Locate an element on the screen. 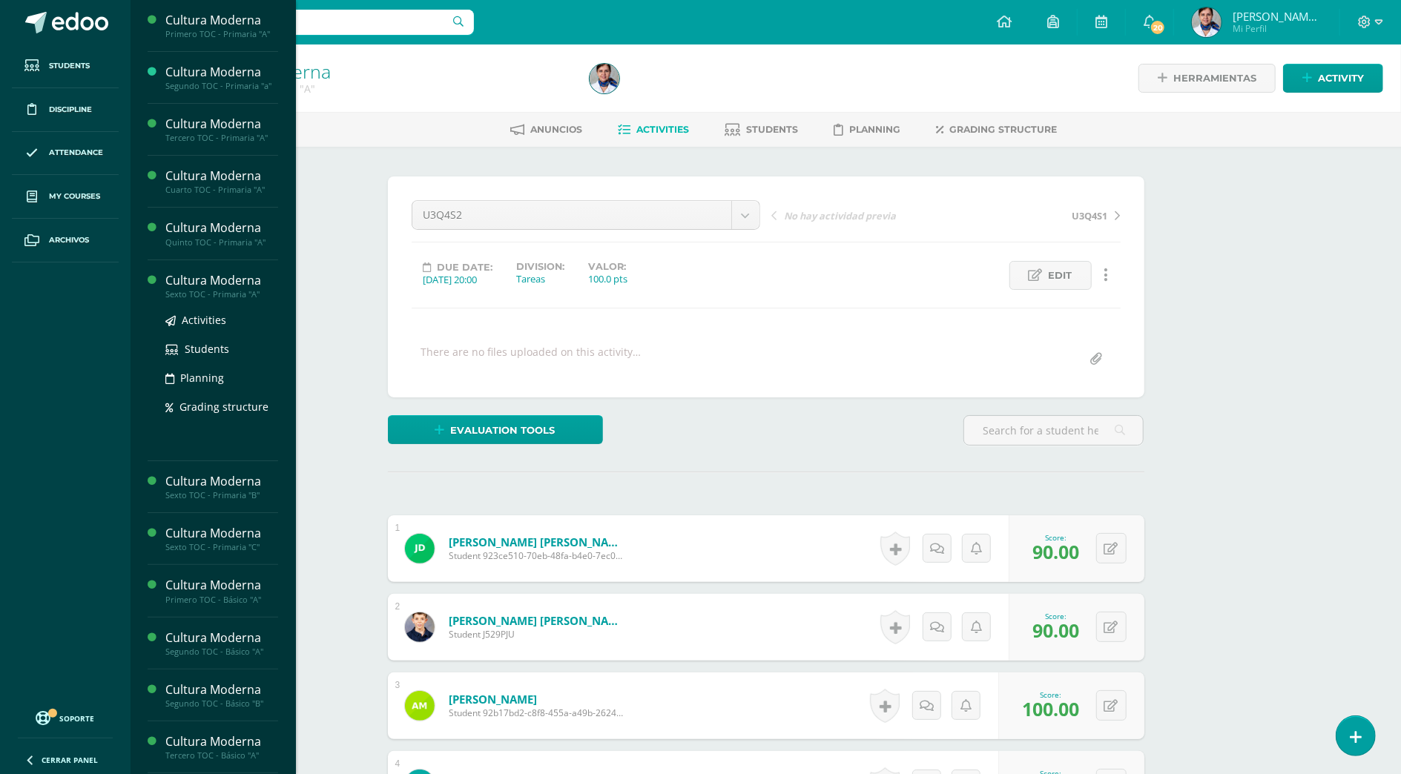 The image size is (1401, 774). span: My courses is located at coordinates (74, 197).